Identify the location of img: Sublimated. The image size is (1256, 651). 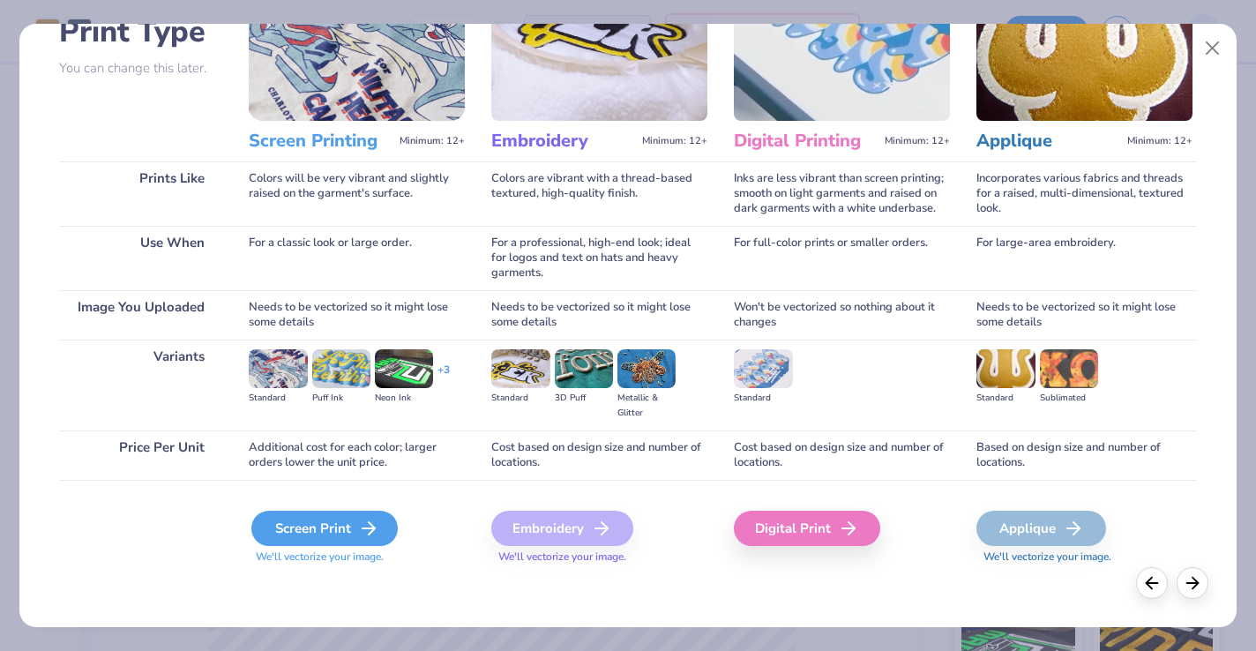
(1069, 369).